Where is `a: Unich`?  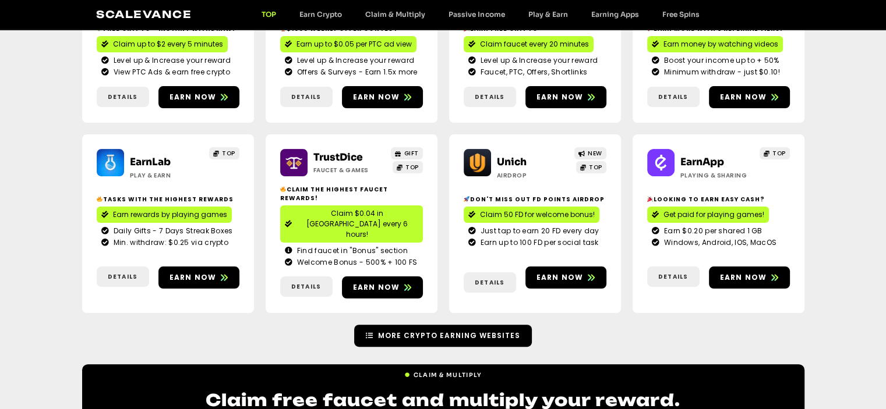 a: Unich is located at coordinates (511, 162).